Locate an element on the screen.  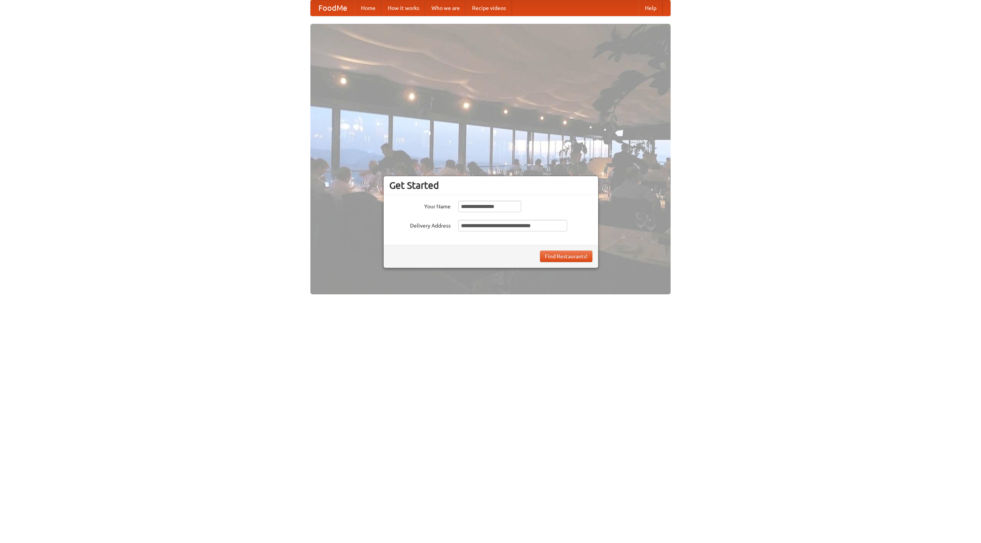
label: Your Name is located at coordinates (420, 205).